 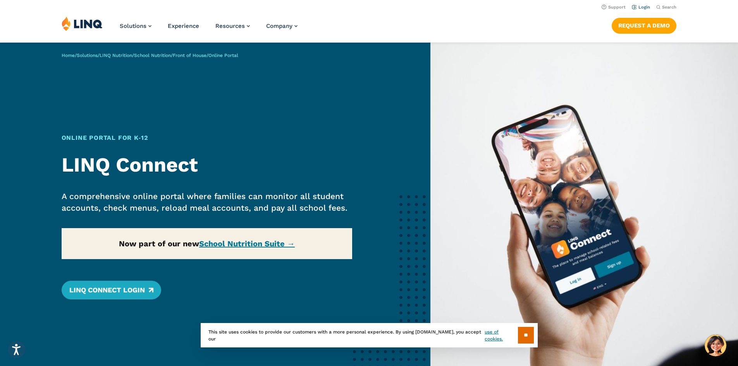 I want to click on img: LINQ | K‑12 Software, so click(x=82, y=24).